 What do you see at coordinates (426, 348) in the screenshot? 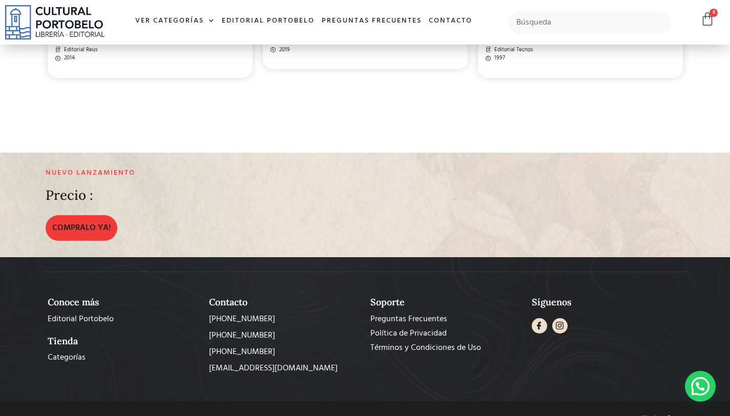
I see `span: Términos y Condiciones de Uso` at bounding box center [426, 348].